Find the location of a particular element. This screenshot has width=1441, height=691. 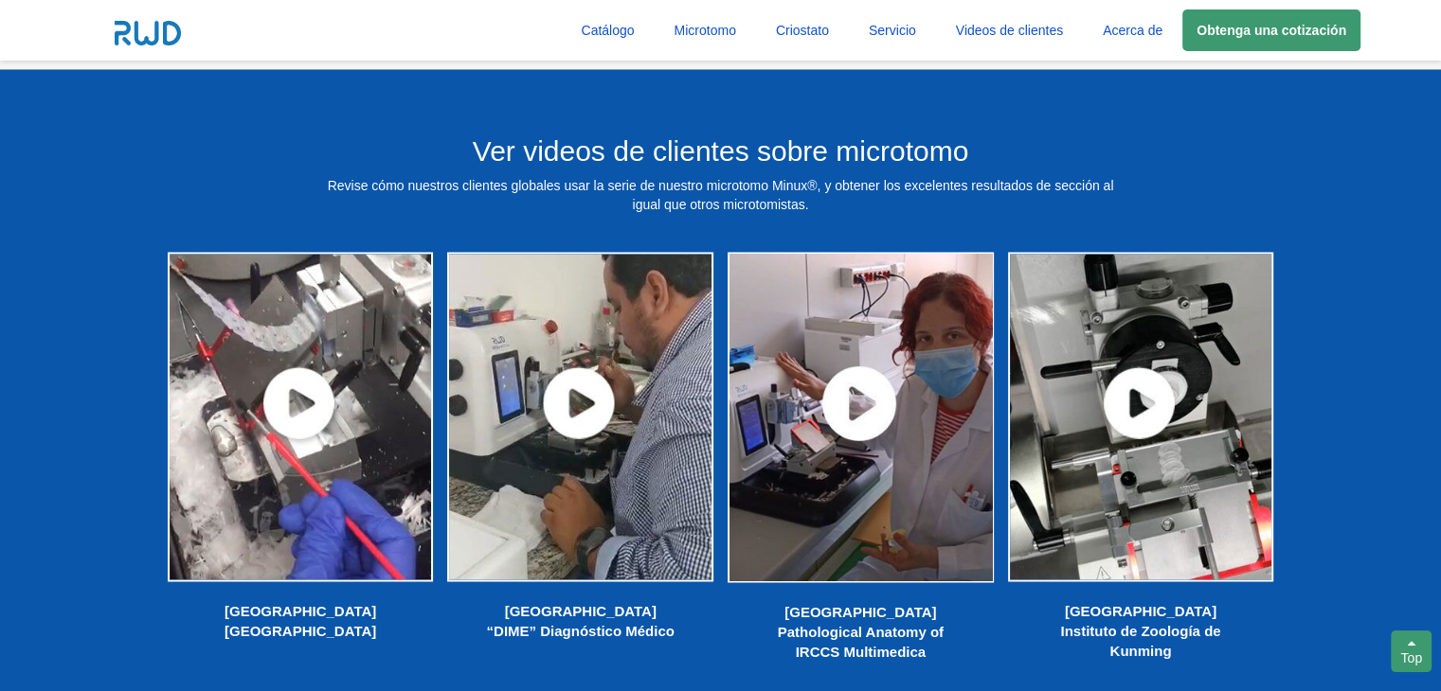

div: Top is located at coordinates (1410, 652).